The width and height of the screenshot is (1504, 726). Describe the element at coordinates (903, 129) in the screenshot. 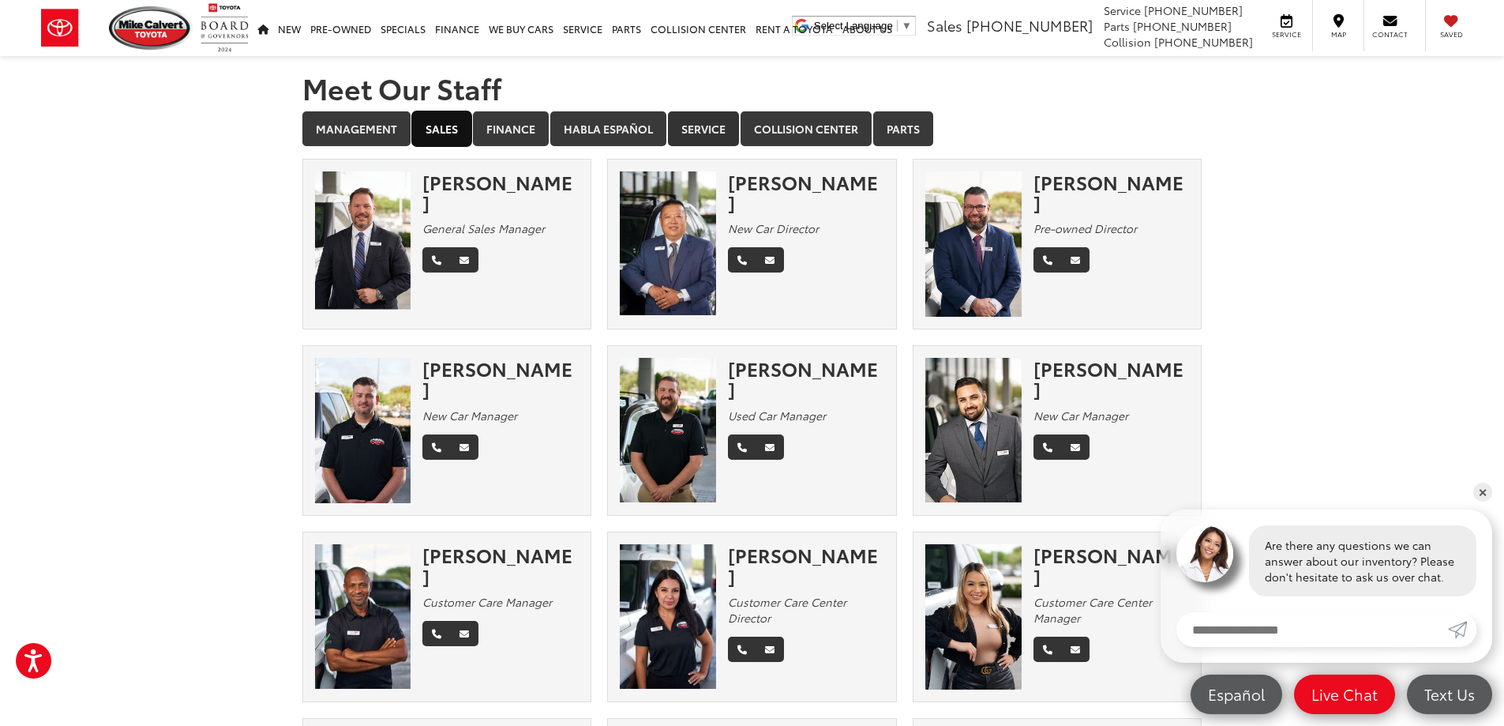

I see `a: Parts` at that location.